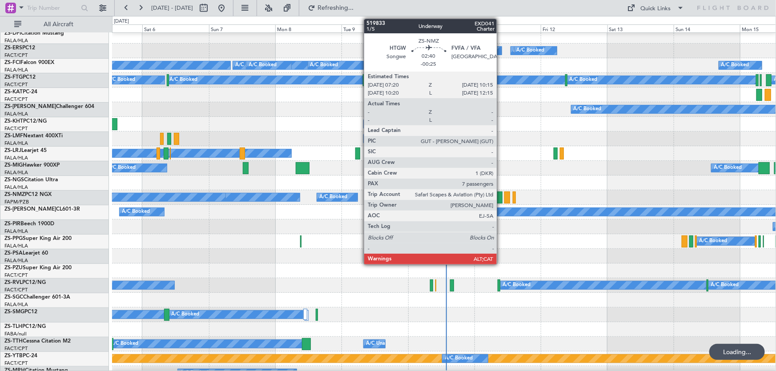 The width and height of the screenshot is (776, 371). Describe the element at coordinates (25, 151) in the screenshot. I see `a: ZS-LRJLearjet 45` at that location.